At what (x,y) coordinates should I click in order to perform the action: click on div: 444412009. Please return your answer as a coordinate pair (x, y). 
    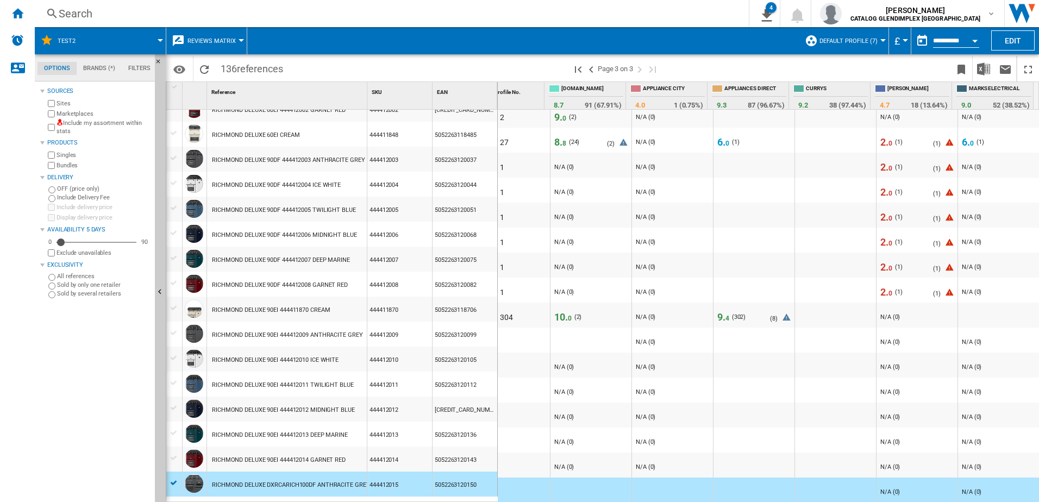
    Looking at the image, I should click on (399, 334).